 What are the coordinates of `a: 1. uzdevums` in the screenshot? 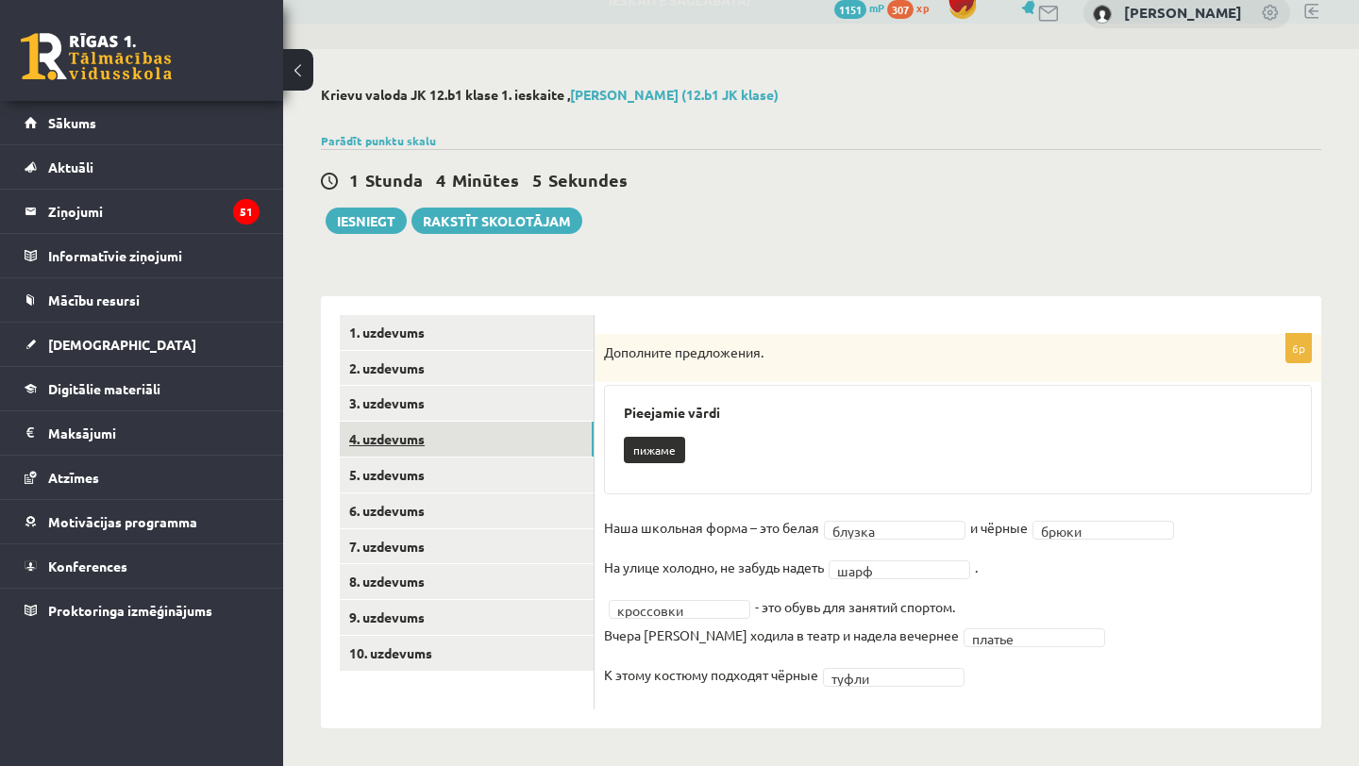 It's located at (466, 332).